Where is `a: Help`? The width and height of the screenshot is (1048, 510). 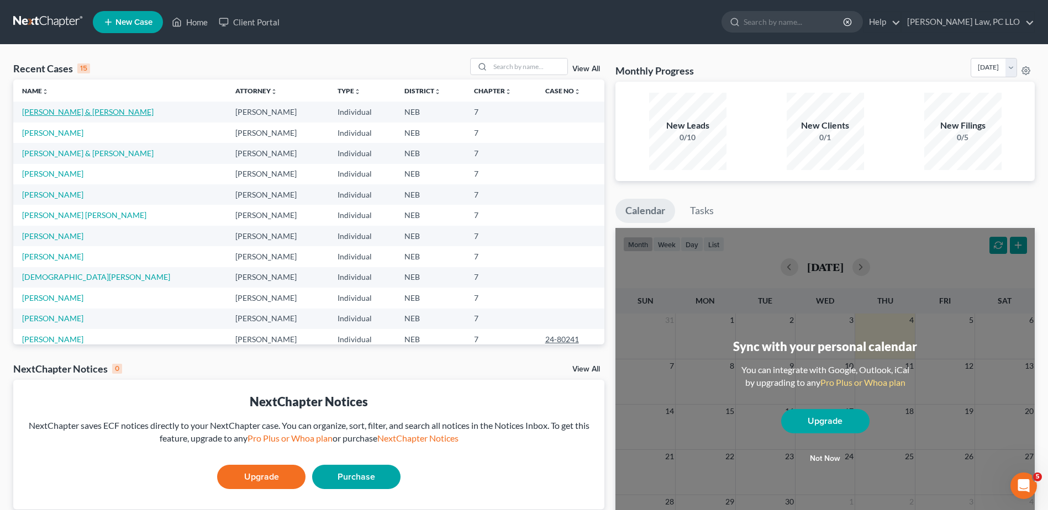
a: Help is located at coordinates (882, 22).